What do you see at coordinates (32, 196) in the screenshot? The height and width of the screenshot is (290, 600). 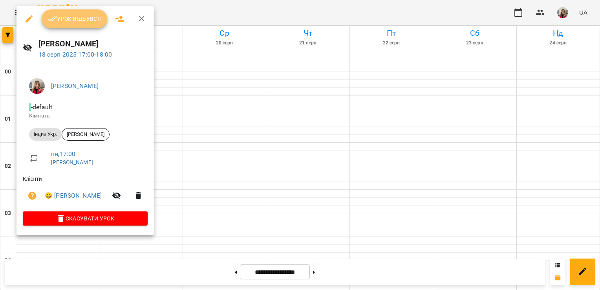 I see `button: Візит ще не сплачено. Додати оплату?` at bounding box center [32, 196].